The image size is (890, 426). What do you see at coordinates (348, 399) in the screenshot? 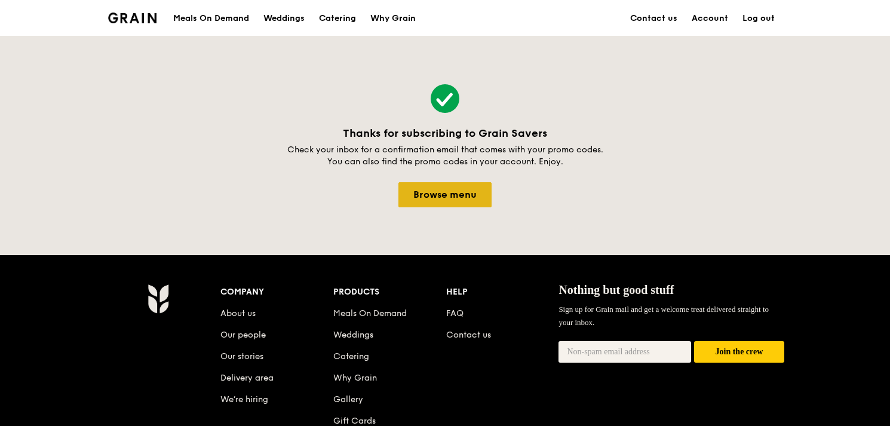
I see `a: Gallery` at bounding box center [348, 399].